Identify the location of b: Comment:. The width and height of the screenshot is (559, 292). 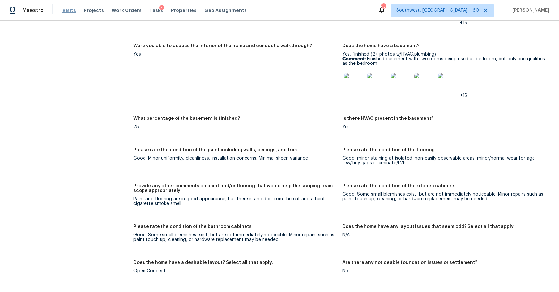
(354, 59).